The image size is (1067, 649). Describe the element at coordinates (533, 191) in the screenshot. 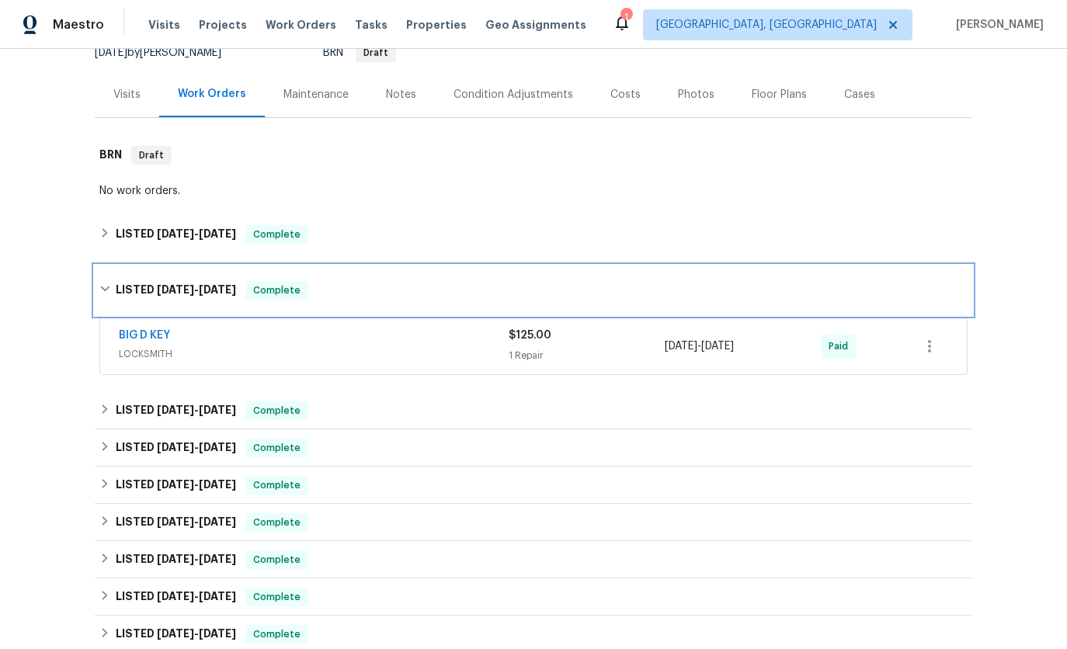

I see `div: No work orders.` at that location.